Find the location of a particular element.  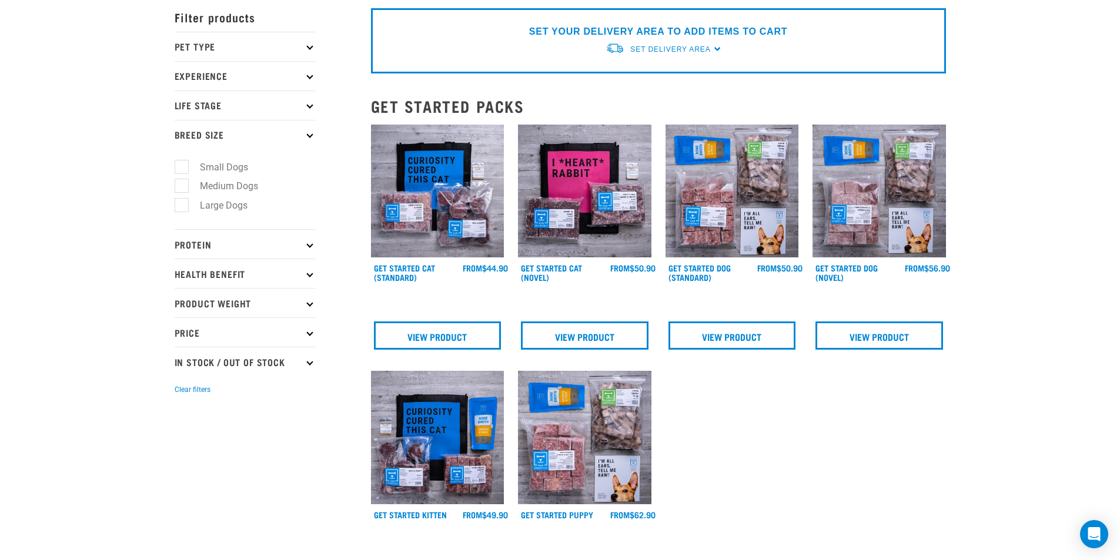

span: Set Delivery Area is located at coordinates (670, 49).